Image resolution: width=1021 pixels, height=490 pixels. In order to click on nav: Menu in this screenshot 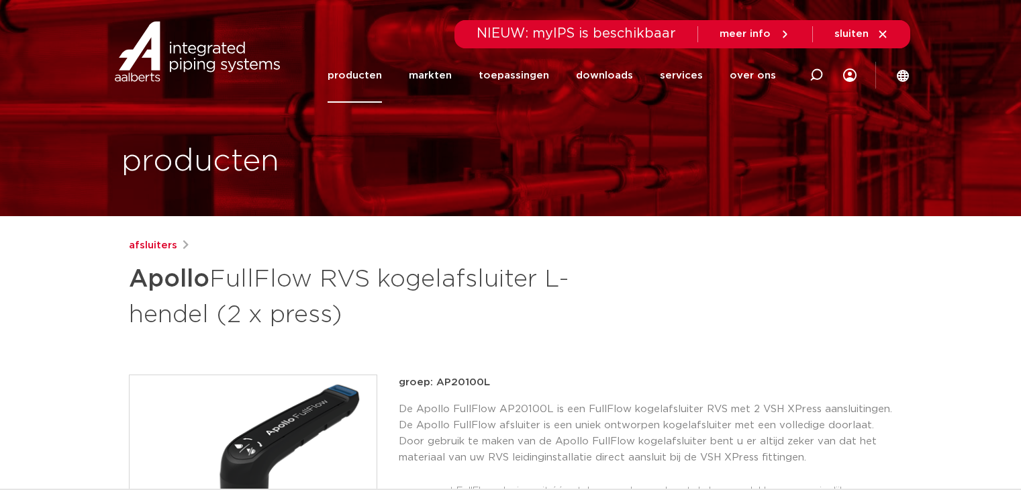, I will do `click(552, 75)`.